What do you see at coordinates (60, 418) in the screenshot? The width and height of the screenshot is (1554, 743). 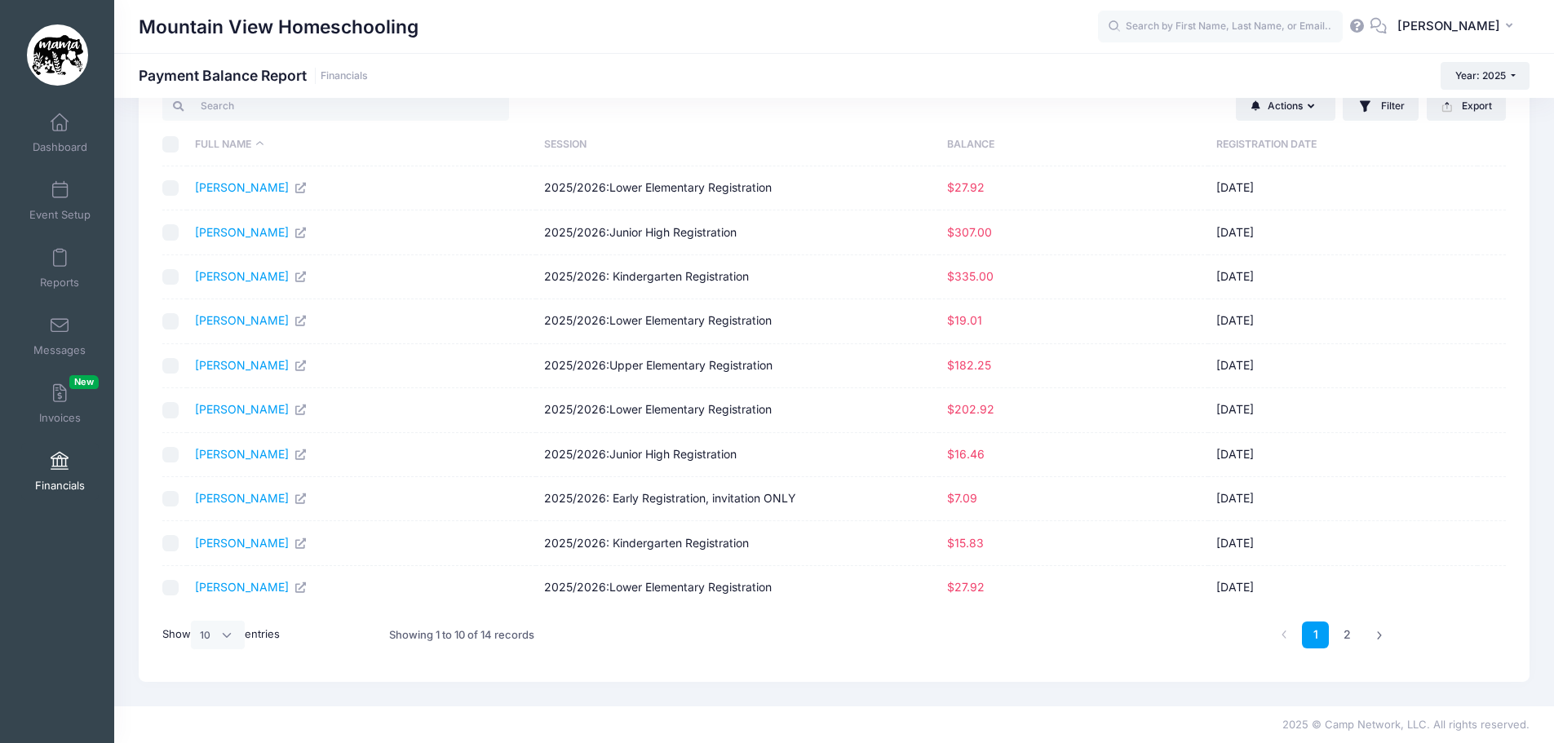 I see `span: Invoices` at bounding box center [60, 418].